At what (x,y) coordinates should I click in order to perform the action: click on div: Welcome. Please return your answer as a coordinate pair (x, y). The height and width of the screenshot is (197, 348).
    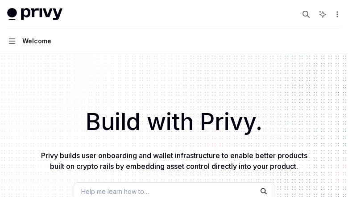
    Looking at the image, I should click on (37, 41).